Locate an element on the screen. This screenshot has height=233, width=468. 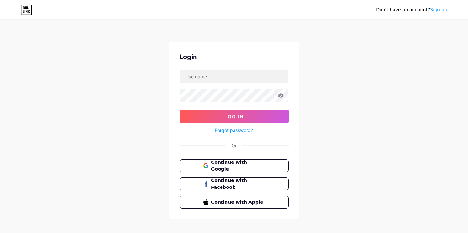
span: Continue with Google is located at coordinates (238, 166).